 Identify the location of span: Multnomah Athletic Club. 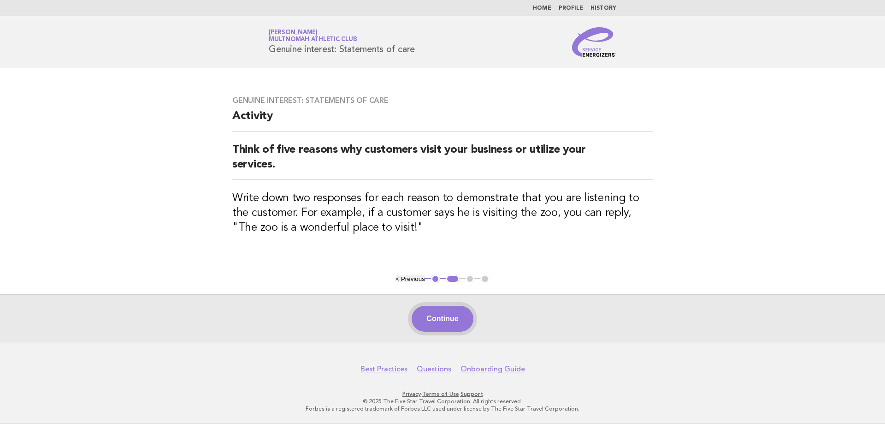
(313, 40).